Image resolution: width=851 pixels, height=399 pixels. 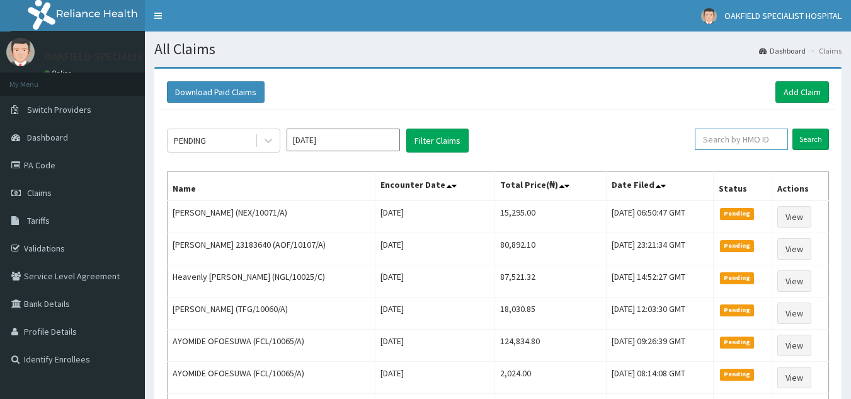 I want to click on li: Claims, so click(x=824, y=50).